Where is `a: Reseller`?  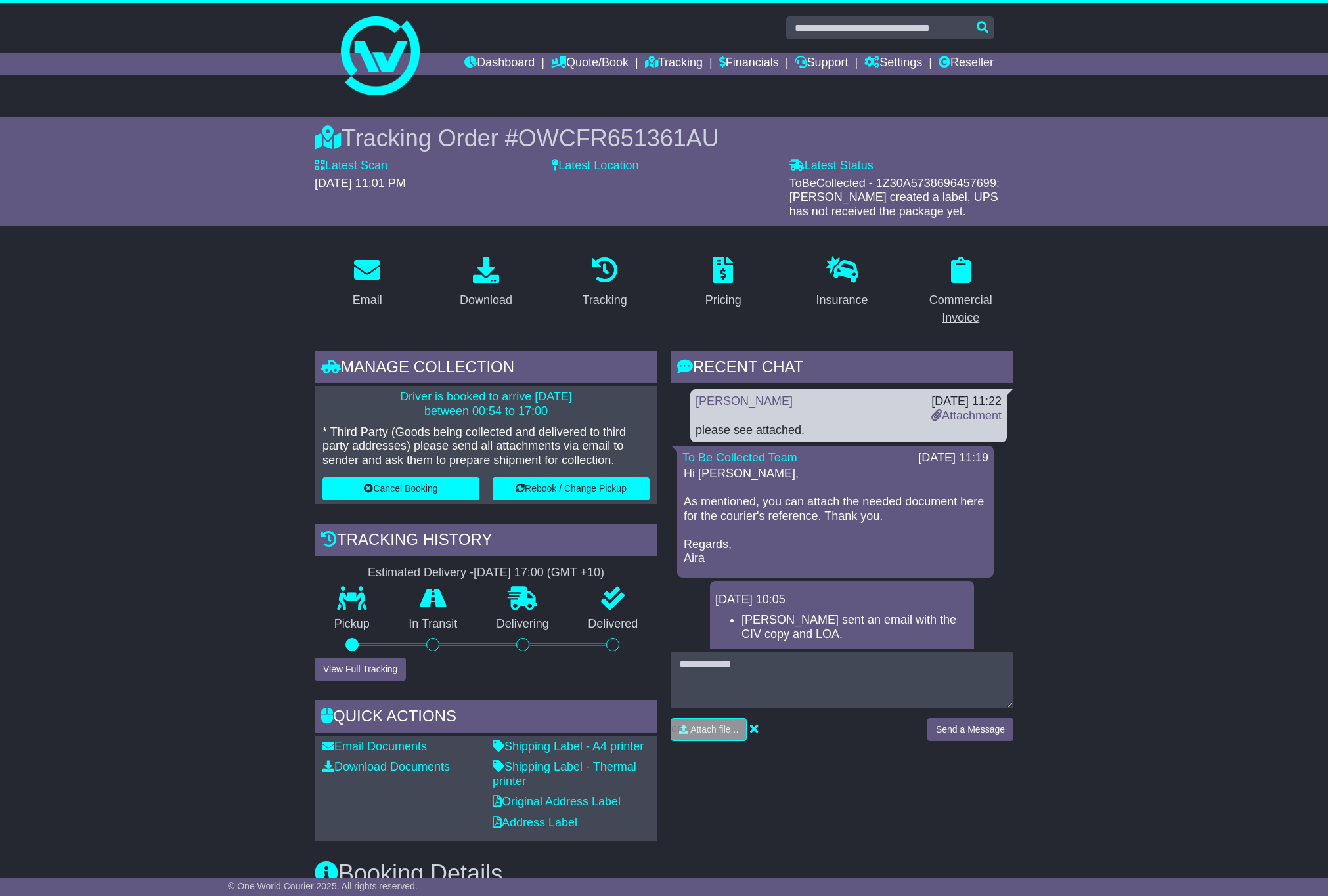
a: Reseller is located at coordinates (966, 64).